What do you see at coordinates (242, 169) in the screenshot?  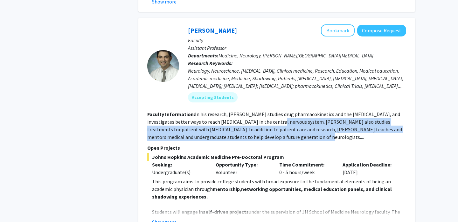 I see `div: Volunteer` at bounding box center [242, 169].